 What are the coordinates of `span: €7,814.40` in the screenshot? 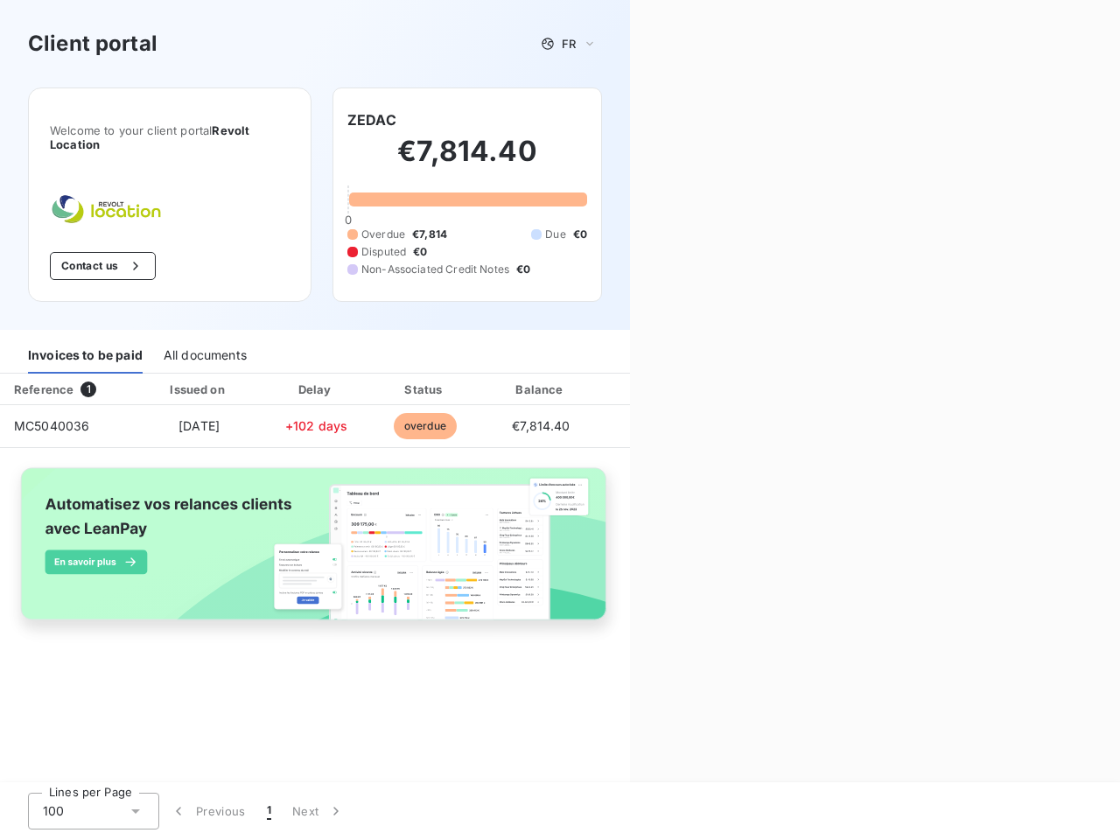 It's located at (541, 425).